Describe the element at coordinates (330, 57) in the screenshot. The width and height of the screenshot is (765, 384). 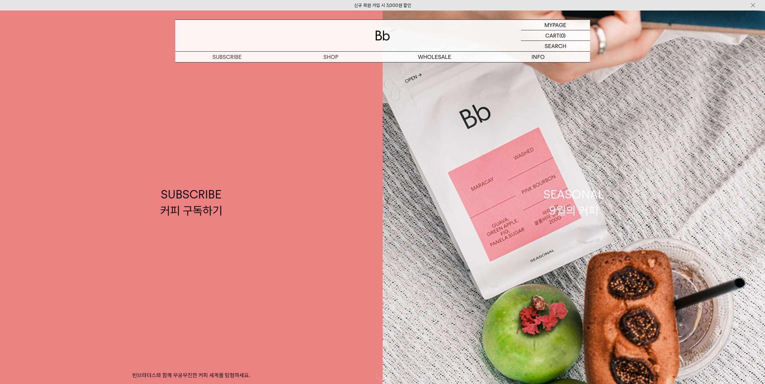
I see `a: SHOP` at that location.